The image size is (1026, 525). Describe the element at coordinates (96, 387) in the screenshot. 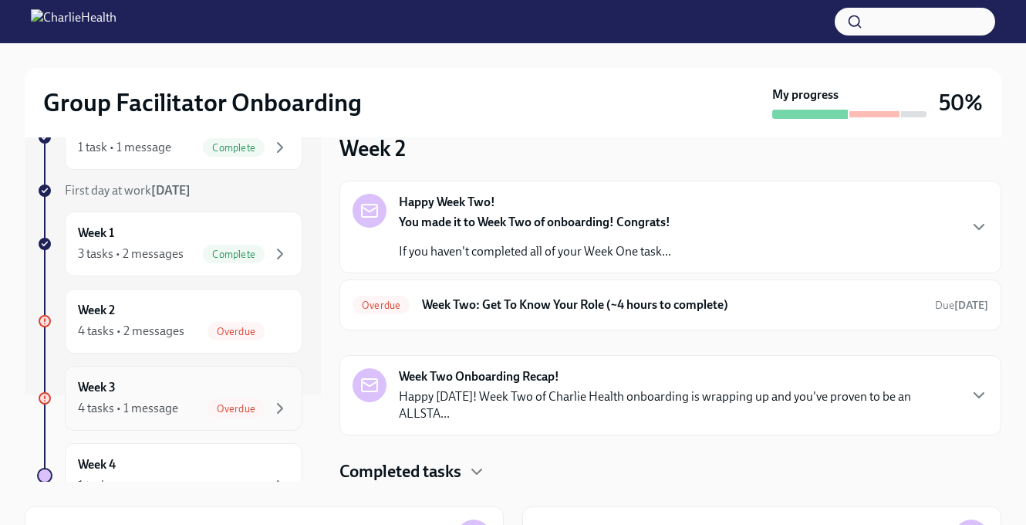

I see `h6: Week 3` at that location.